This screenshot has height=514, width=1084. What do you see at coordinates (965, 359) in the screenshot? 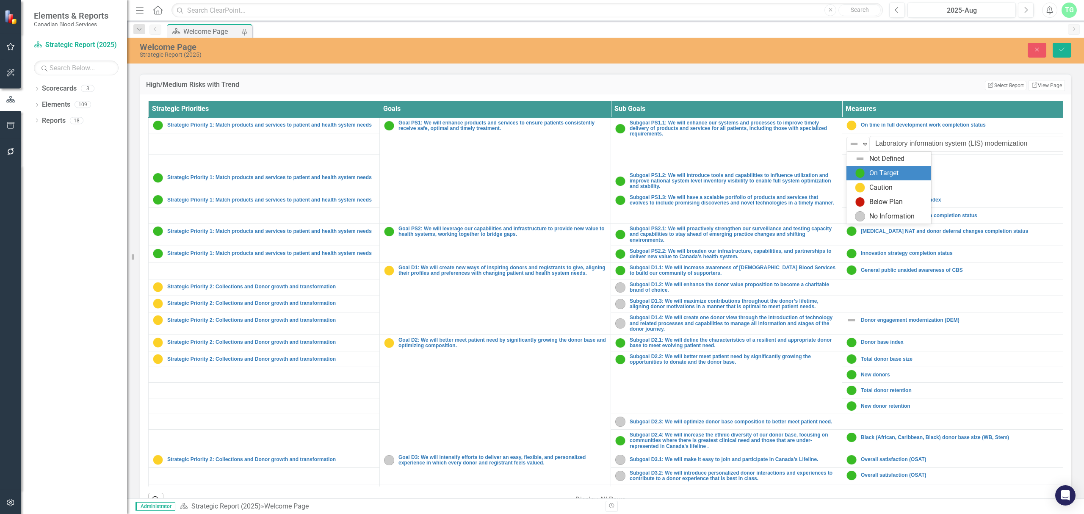
I see `a: Total donor base size` at bounding box center [965, 359].